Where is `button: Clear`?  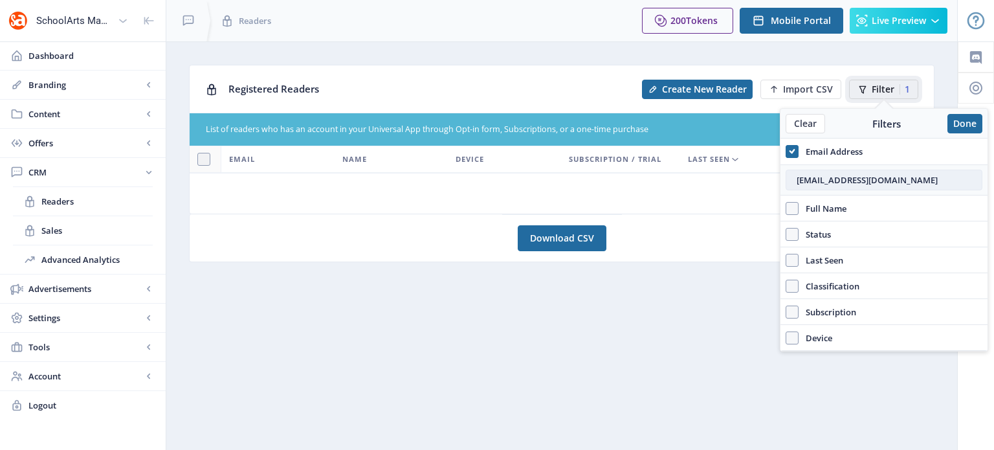
button: Clear is located at coordinates (805, 124).